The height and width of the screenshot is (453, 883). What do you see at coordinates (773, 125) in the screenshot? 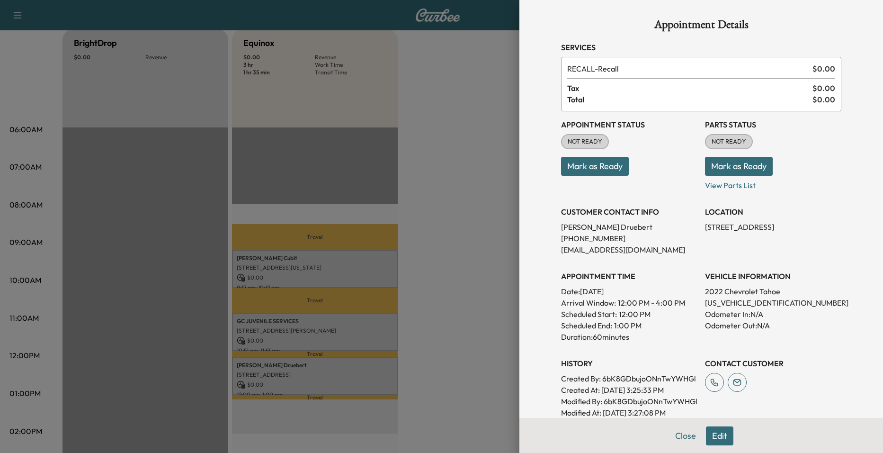
I see `h3: Parts Status` at bounding box center [773, 125].